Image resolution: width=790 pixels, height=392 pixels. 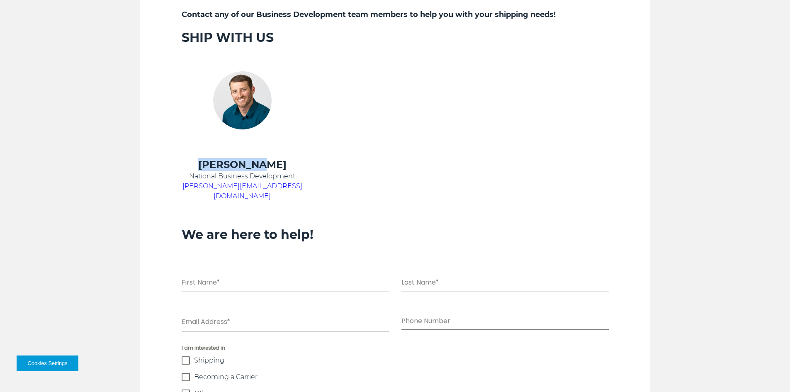 I want to click on span: I am interested in, so click(x=395, y=348).